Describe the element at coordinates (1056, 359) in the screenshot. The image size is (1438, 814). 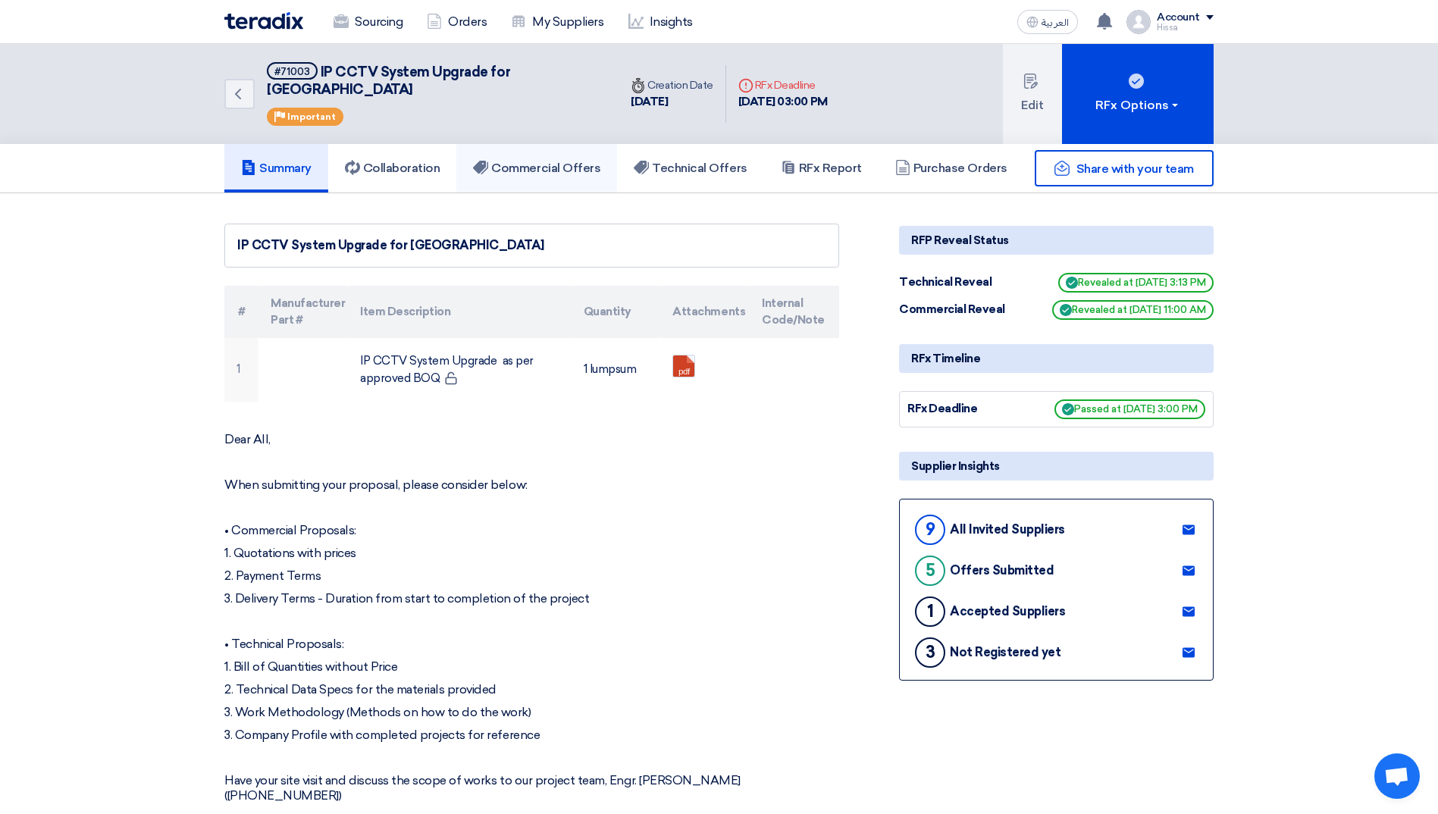
I see `div: RFx Timeline` at that location.